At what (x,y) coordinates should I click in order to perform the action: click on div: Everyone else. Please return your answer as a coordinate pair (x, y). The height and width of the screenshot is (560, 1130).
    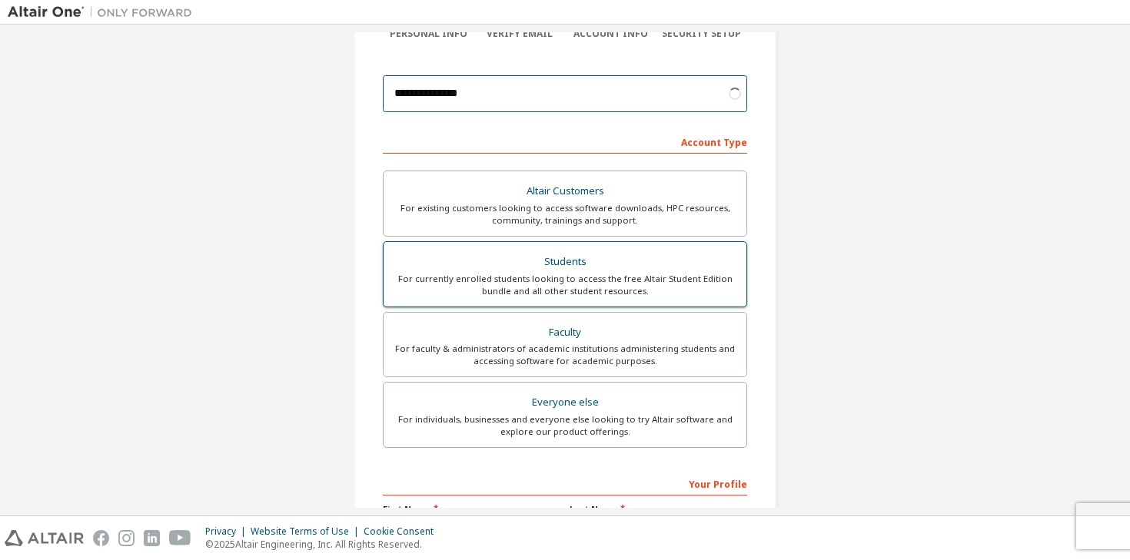
    Looking at the image, I should click on (565, 403).